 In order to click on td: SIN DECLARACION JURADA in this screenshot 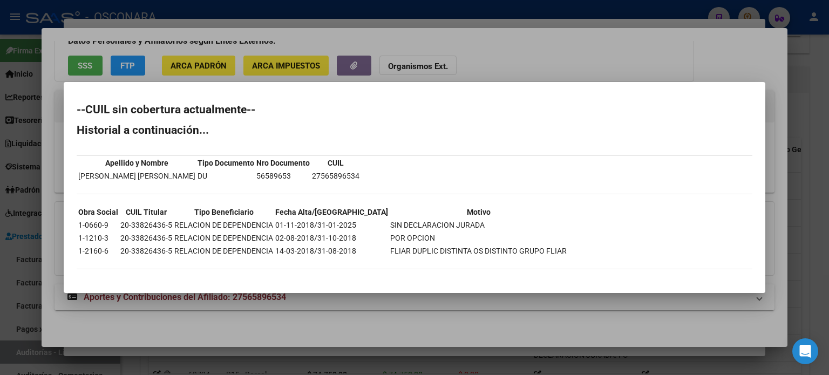, I will do `click(478, 225)`.